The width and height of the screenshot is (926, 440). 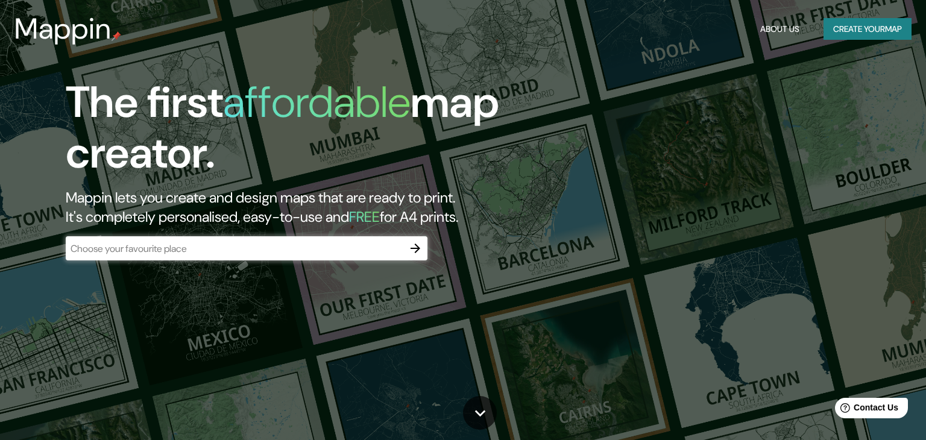 I want to click on h2: Mappin lets you create and design maps that are ready to print. It's completely personalised, eas..., so click(x=297, y=207).